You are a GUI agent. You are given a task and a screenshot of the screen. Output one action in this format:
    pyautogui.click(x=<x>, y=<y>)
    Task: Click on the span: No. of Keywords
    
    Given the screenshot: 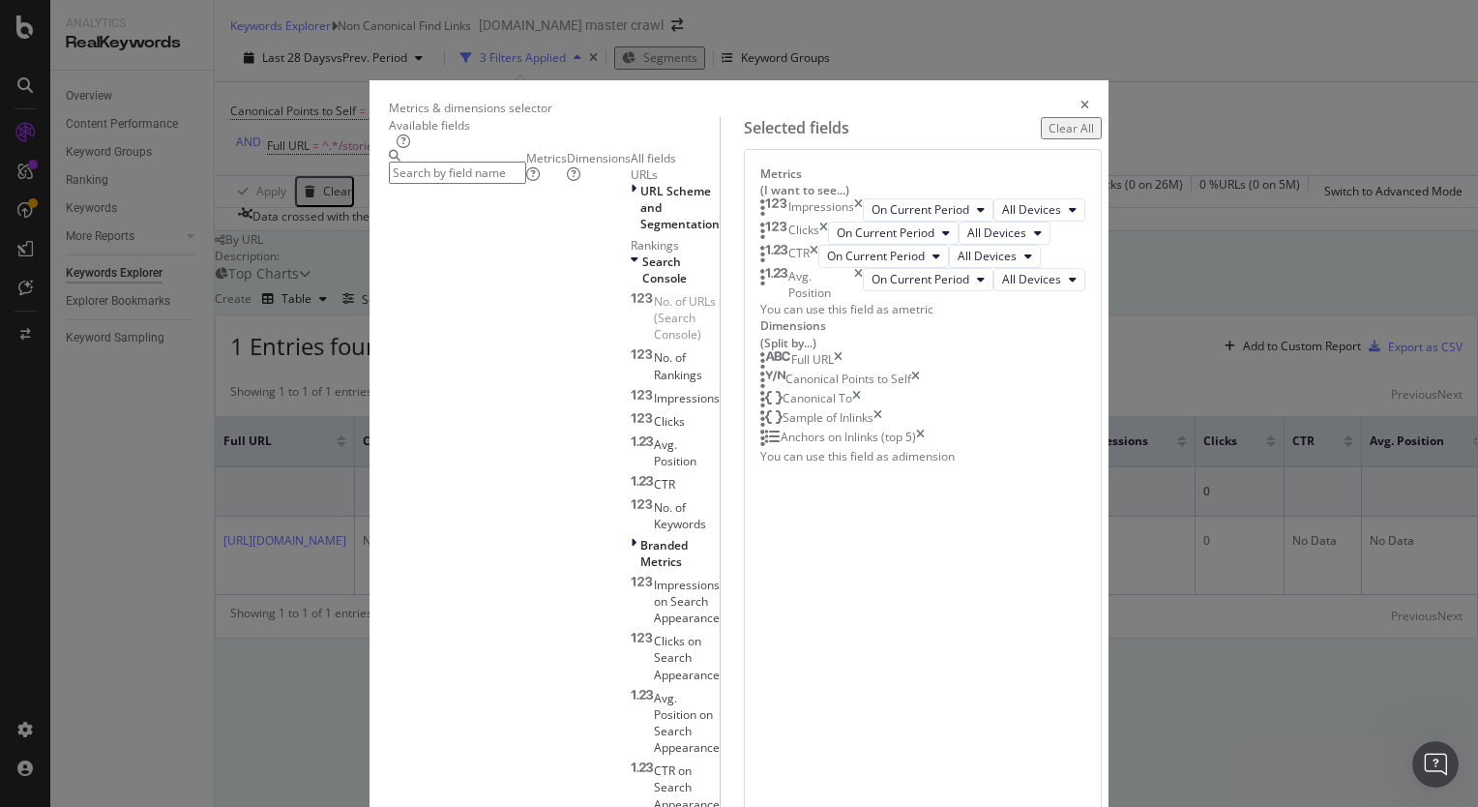 What is the action you would take?
    pyautogui.click(x=680, y=516)
    